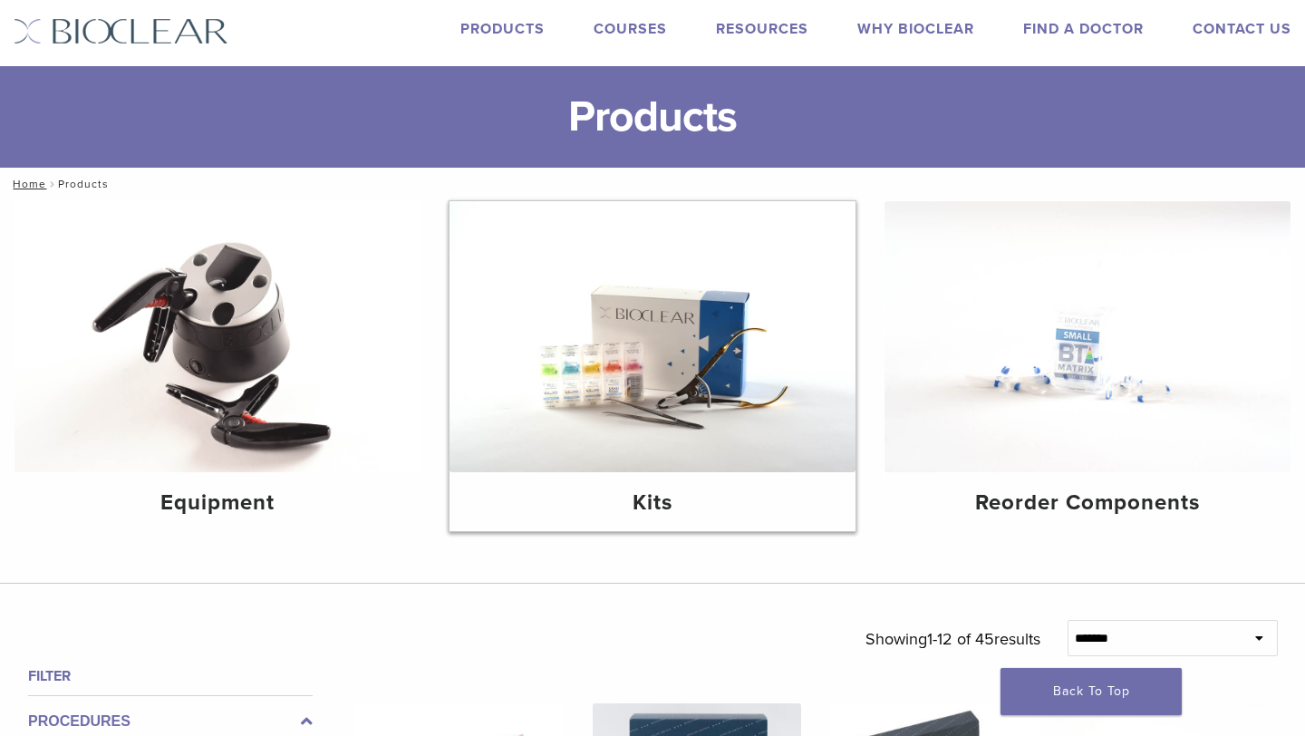 This screenshot has width=1305, height=736. What do you see at coordinates (653, 366) in the screenshot?
I see `a: Kits` at bounding box center [653, 366].